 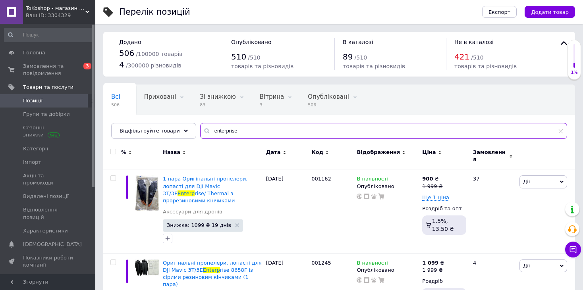 I want to click on span: / 300000 різновидів, so click(x=154, y=66).